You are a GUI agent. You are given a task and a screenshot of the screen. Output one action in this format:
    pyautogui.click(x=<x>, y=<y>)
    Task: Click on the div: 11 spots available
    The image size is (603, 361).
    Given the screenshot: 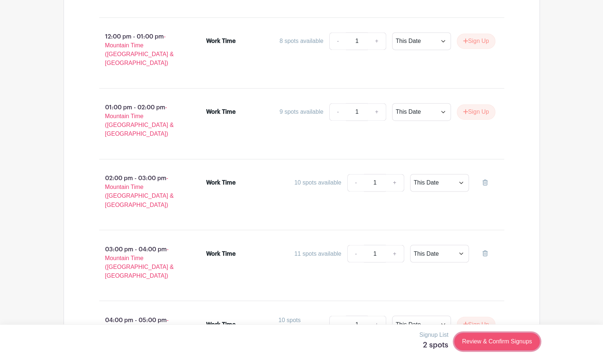 What is the action you would take?
    pyautogui.click(x=318, y=254)
    